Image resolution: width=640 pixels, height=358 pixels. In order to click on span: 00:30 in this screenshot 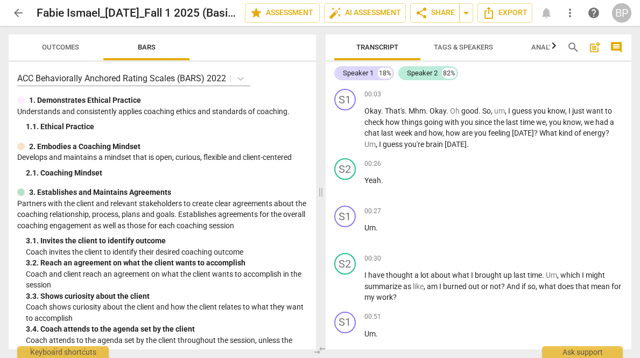, I will do `click(373, 258)`.